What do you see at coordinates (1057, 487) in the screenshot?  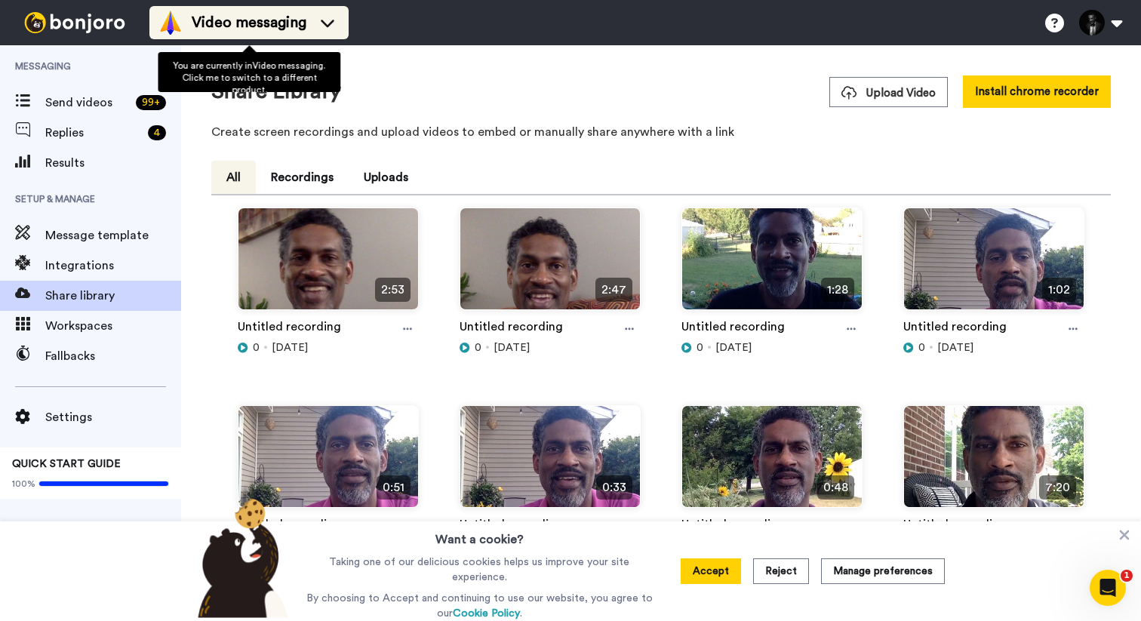 I see `span: 7:20` at bounding box center [1057, 487].